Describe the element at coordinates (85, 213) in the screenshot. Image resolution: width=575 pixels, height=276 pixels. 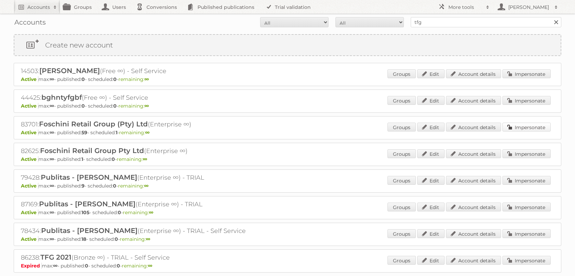
I see `strong: 105` at that location.